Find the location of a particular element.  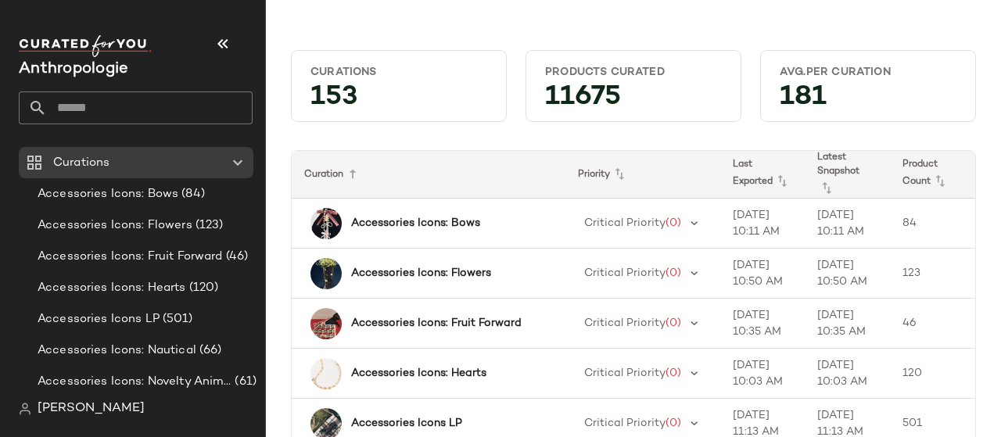

span: Accessories Icons LP is located at coordinates (99, 319).